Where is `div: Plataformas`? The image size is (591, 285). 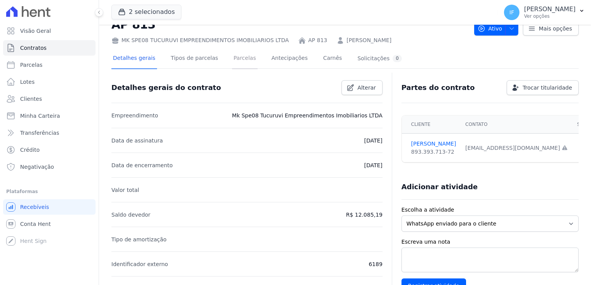 div: Plataformas is located at coordinates (49, 192).